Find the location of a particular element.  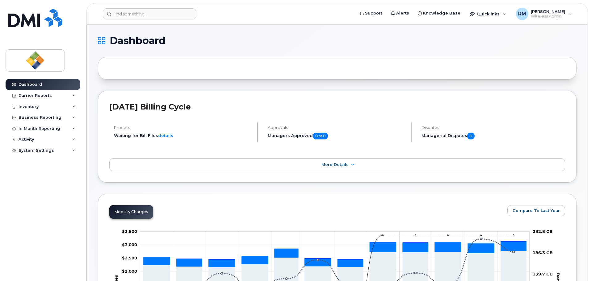

h4: Process is located at coordinates (183, 128).